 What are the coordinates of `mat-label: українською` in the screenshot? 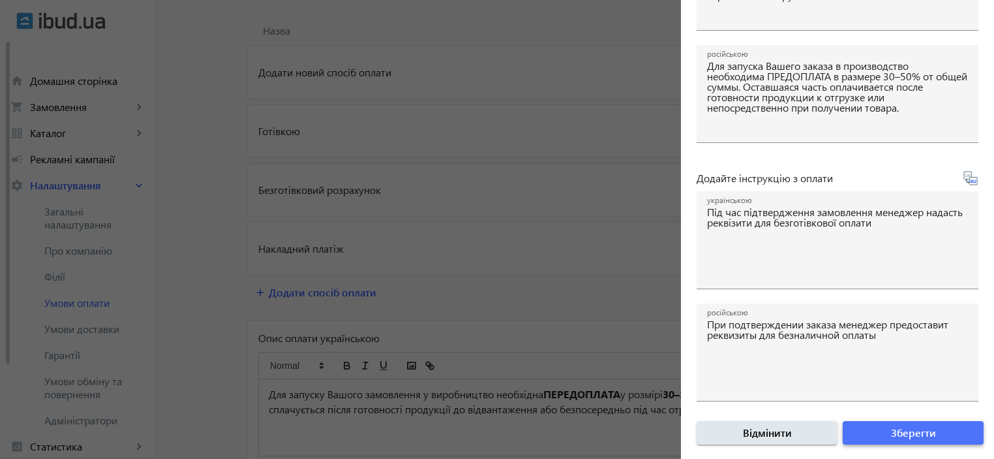 It's located at (729, 200).